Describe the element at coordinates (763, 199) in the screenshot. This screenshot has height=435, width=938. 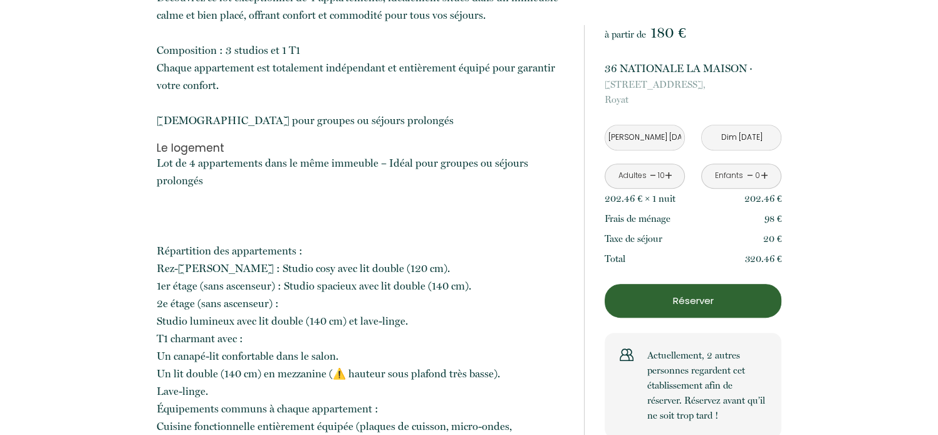
I see `p: 202.46 €` at that location.